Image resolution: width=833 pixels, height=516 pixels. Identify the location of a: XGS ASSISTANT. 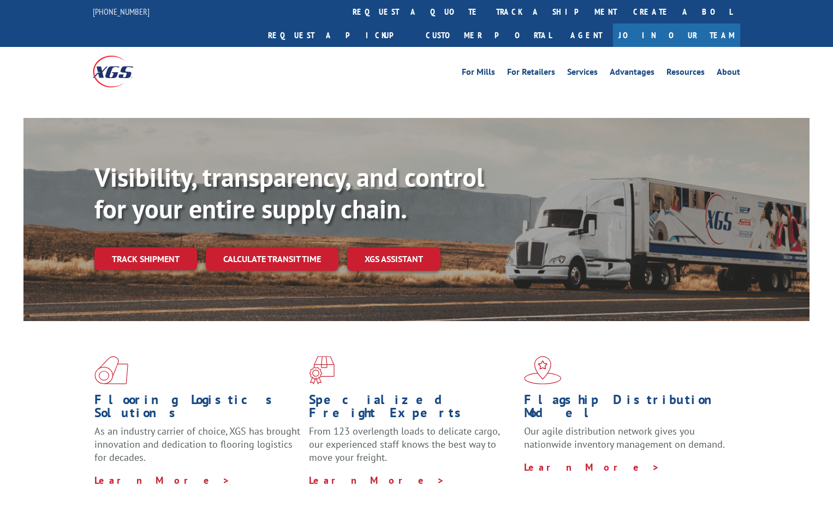
(394, 259).